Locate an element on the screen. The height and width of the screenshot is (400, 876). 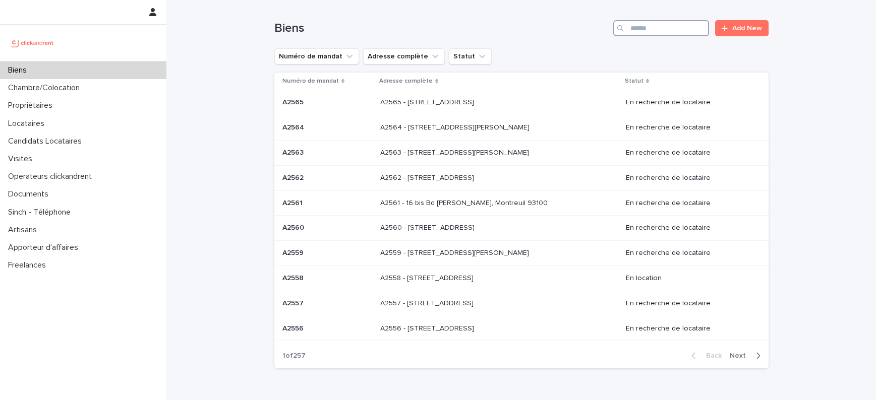
div: Search is located at coordinates (661, 28).